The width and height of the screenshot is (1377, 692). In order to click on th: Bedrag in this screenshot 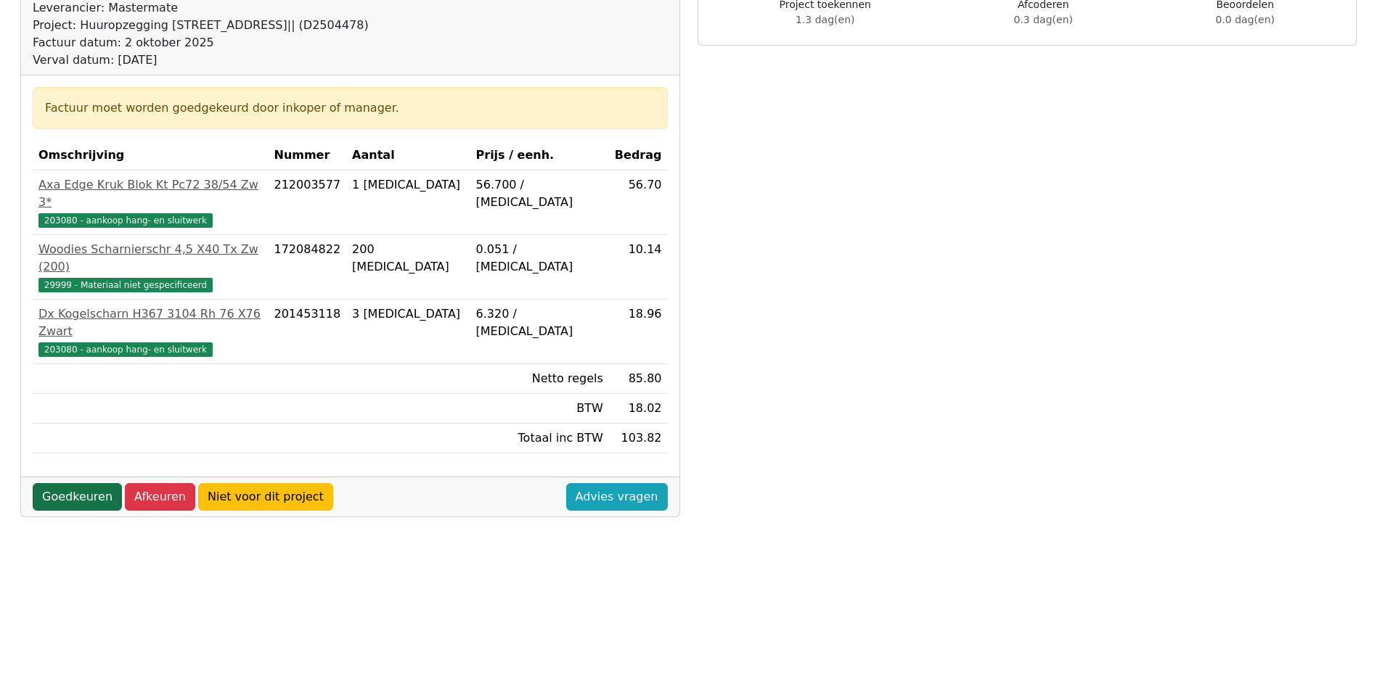, I will do `click(638, 155)`.